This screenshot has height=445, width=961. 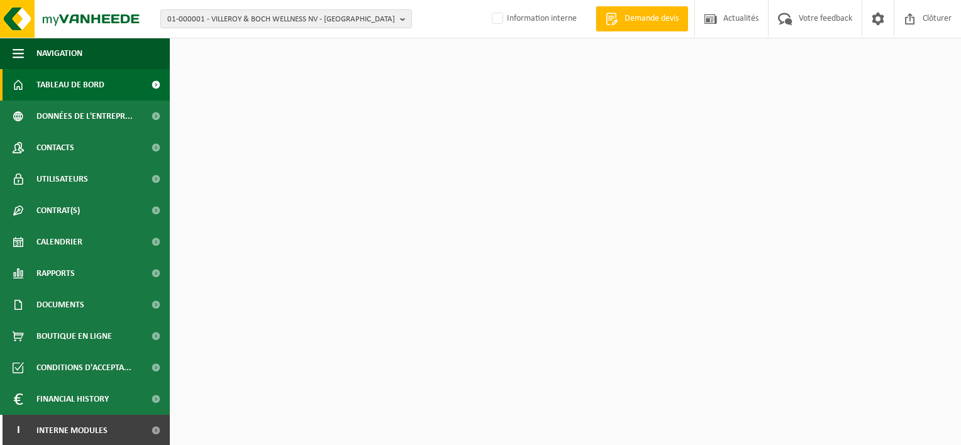 I want to click on a: Demande devis, so click(x=641, y=19).